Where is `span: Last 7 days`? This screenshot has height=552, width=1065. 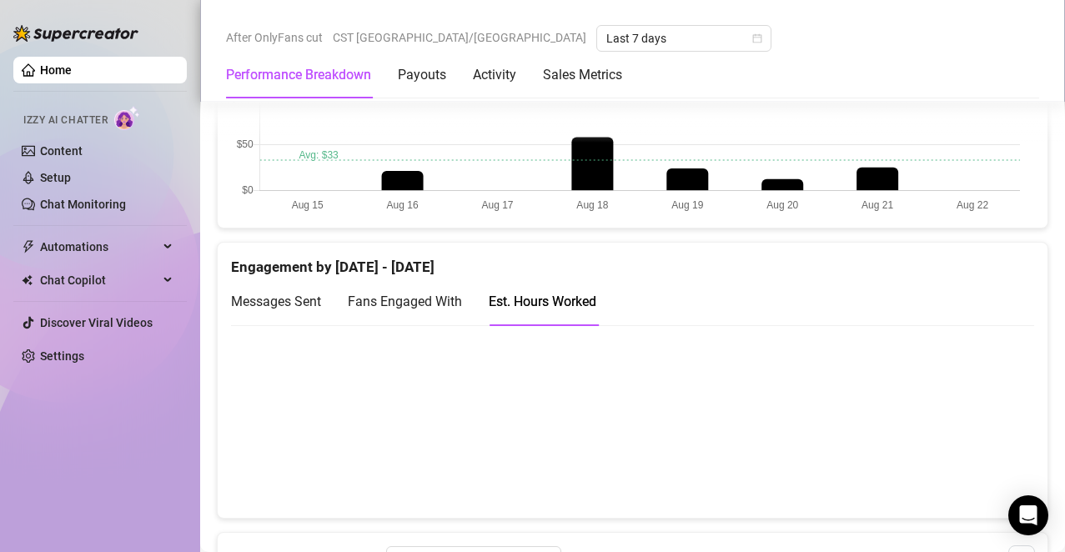 span: Last 7 days is located at coordinates (684, 38).